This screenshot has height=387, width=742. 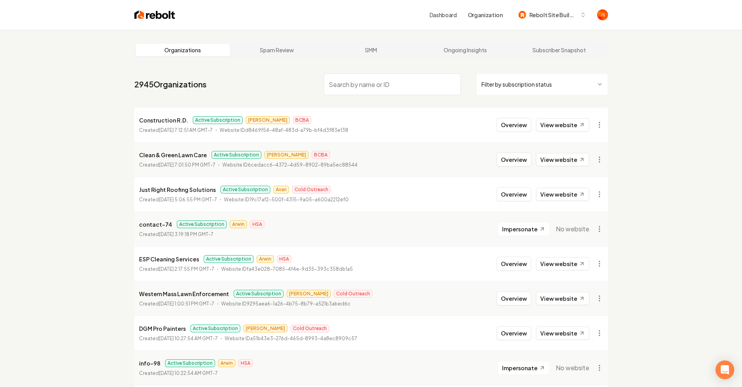 I want to click on p: Website ID 19c17af2-500f-4315-9a05-a600a2212ef0, so click(x=286, y=199).